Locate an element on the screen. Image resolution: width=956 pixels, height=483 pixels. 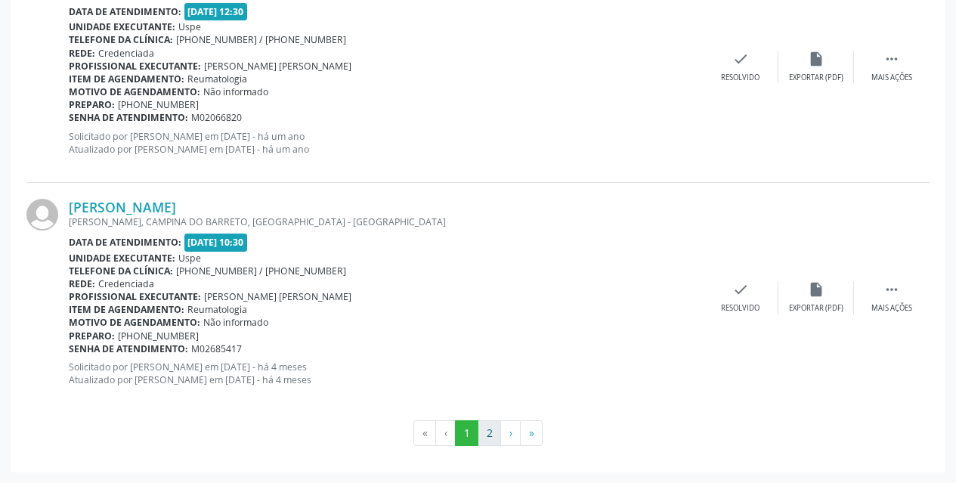
span: M02066820 is located at coordinates (216, 117).